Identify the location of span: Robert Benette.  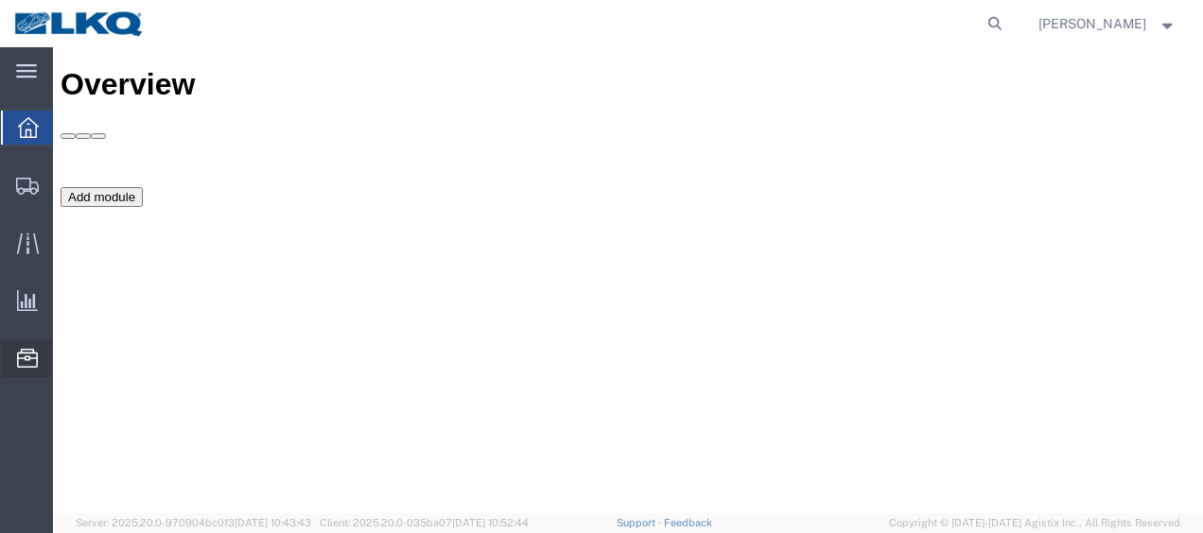
(1092, 24).